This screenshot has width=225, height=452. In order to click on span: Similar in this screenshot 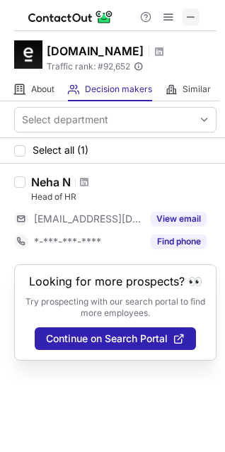, I will do `click(197, 89)`.